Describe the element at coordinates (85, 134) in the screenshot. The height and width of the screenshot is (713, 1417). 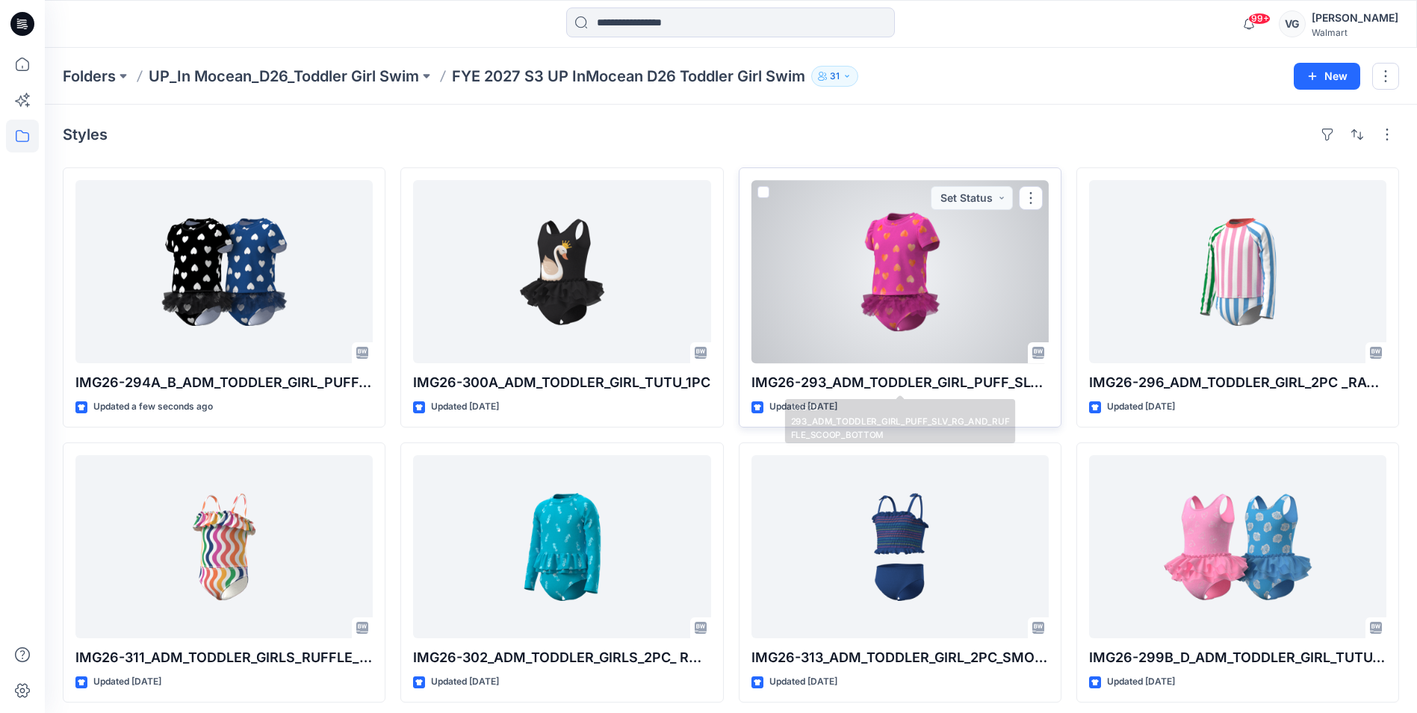
I see `h4: Styles` at that location.